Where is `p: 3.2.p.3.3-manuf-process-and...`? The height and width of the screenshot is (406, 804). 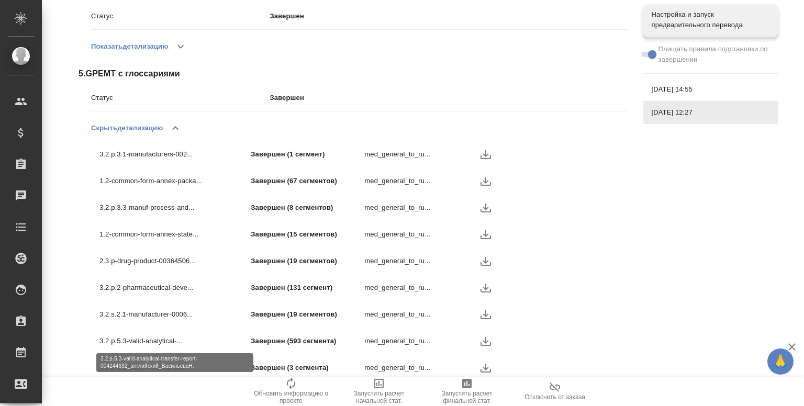 p: 3.2.p.3.3-manuf-process-and... is located at coordinates (175, 208).